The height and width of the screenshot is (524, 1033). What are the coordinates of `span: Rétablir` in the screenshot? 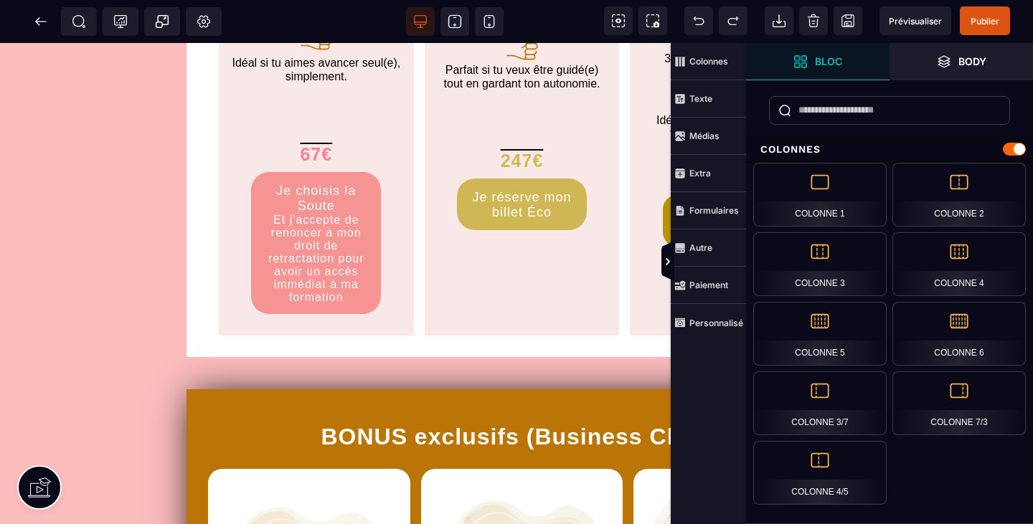 It's located at (733, 21).